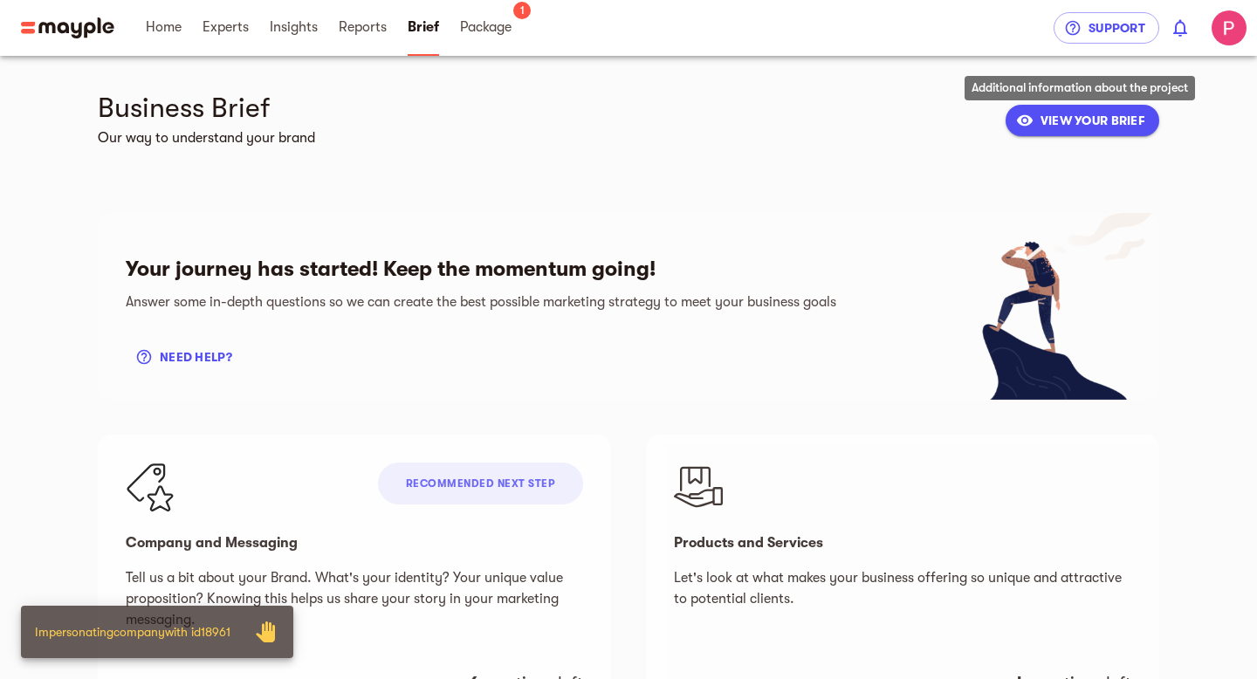  I want to click on h4: Business Brief, so click(545, 108).